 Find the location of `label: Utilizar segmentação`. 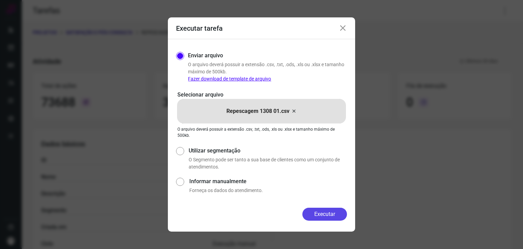

label: Utilizar segmentação is located at coordinates (268, 151).